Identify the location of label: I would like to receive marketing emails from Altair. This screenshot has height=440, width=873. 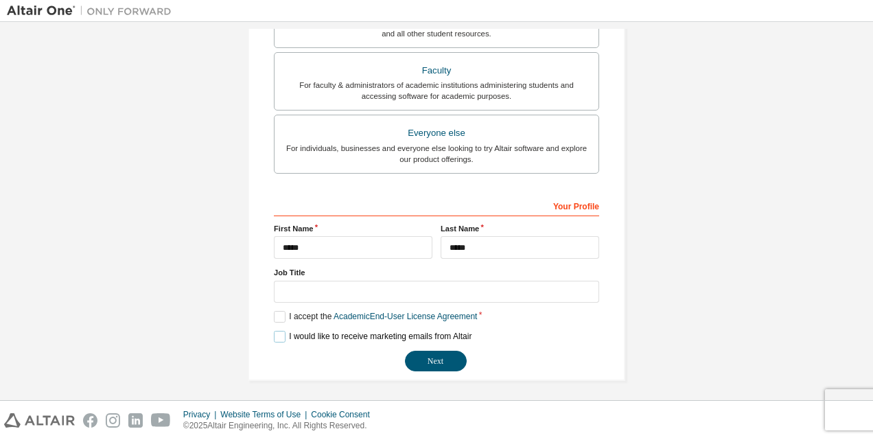
(373, 336).